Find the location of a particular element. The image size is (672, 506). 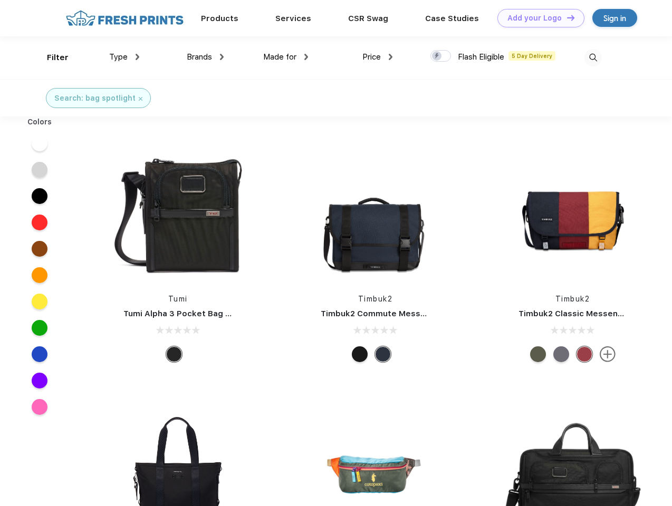

a: Tumi is located at coordinates (178, 299).